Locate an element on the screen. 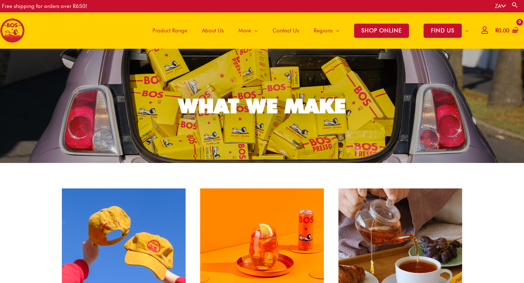  span: R is located at coordinates (497, 31).